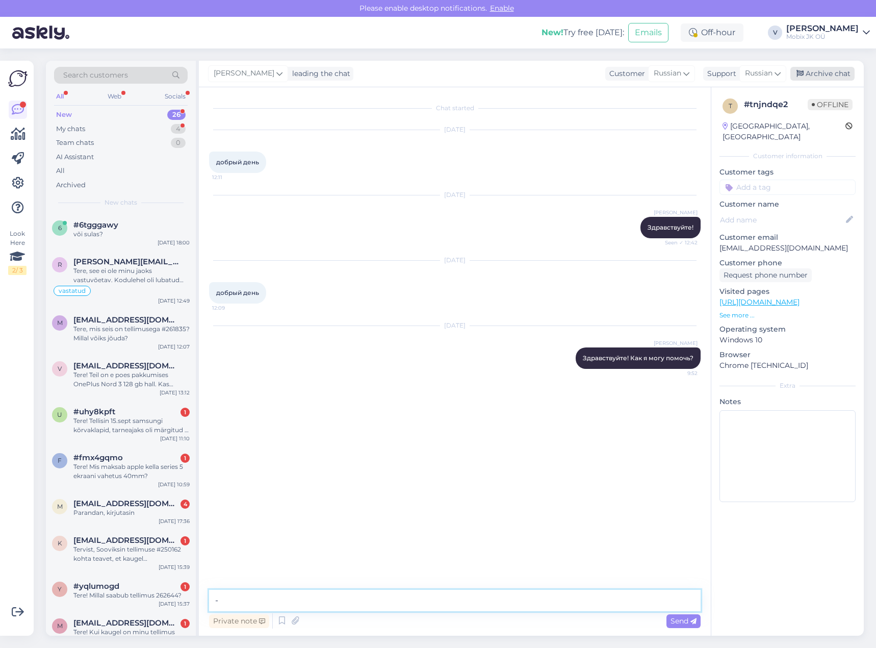  What do you see at coordinates (678, 242) in the screenshot?
I see `span: Seen ✓ 12:42` at bounding box center [678, 242].